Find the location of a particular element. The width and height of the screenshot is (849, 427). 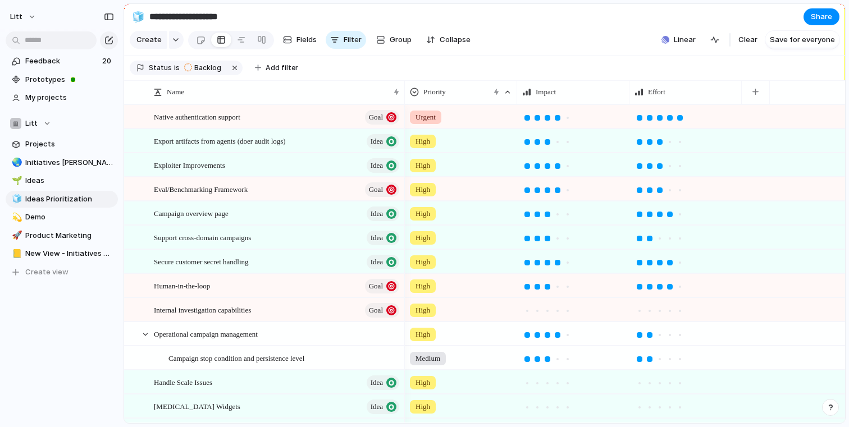

span: 20 is located at coordinates (108, 61).